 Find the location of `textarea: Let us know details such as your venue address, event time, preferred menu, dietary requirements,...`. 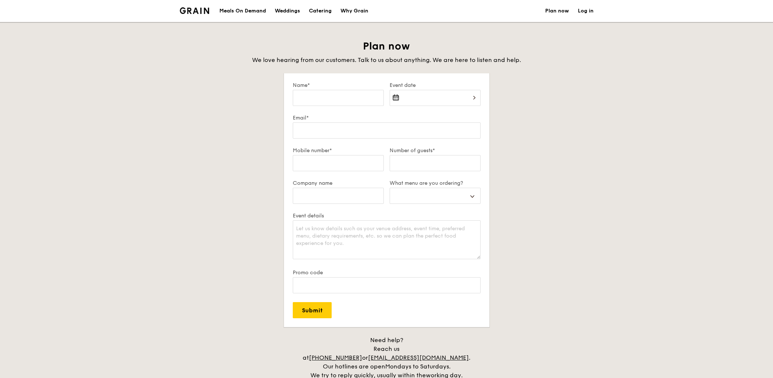

textarea: Let us know details such as your venue address, event time, preferred menu, dietary requirements,... is located at coordinates (387, 240).